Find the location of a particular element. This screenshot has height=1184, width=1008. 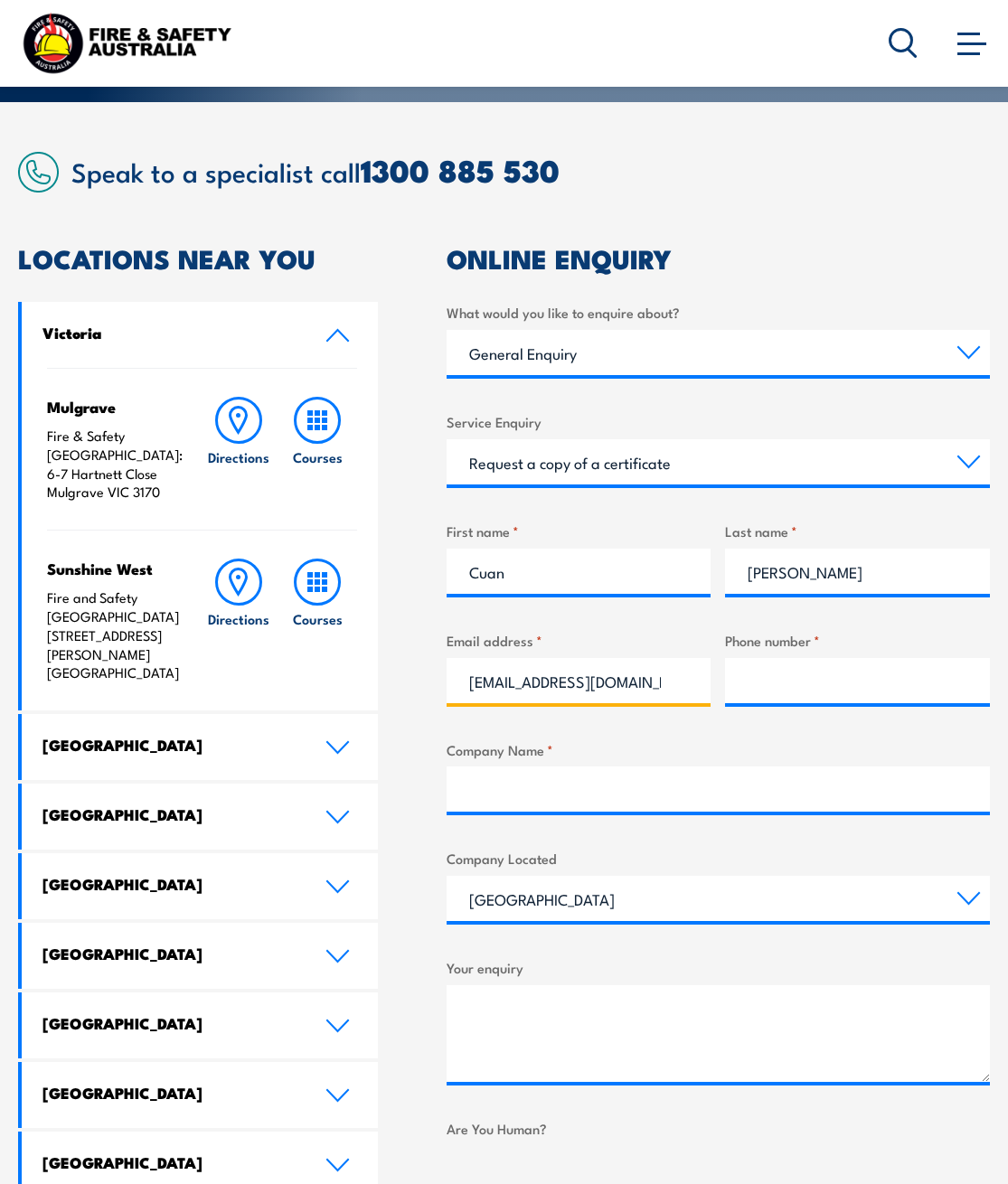

h2: LOCATIONS NEAR YOU is located at coordinates (198, 257).